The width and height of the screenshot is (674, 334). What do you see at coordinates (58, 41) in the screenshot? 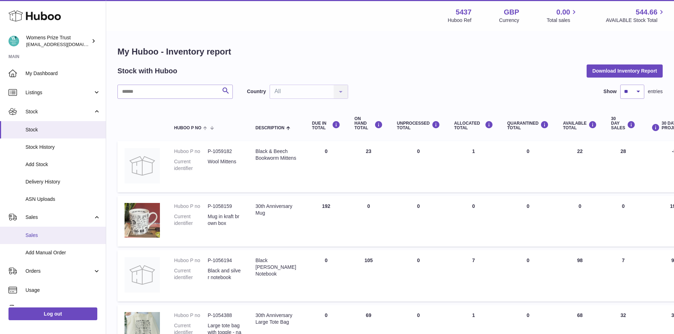
I see `div: Womens Prize Trust` at bounding box center [58, 41].